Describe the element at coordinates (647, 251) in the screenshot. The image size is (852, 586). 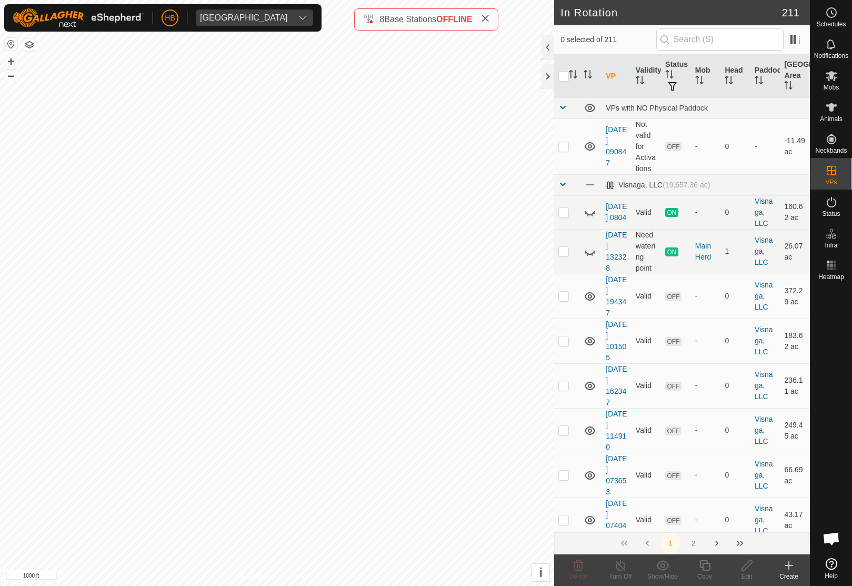
I see `td: Need watering point` at that location.